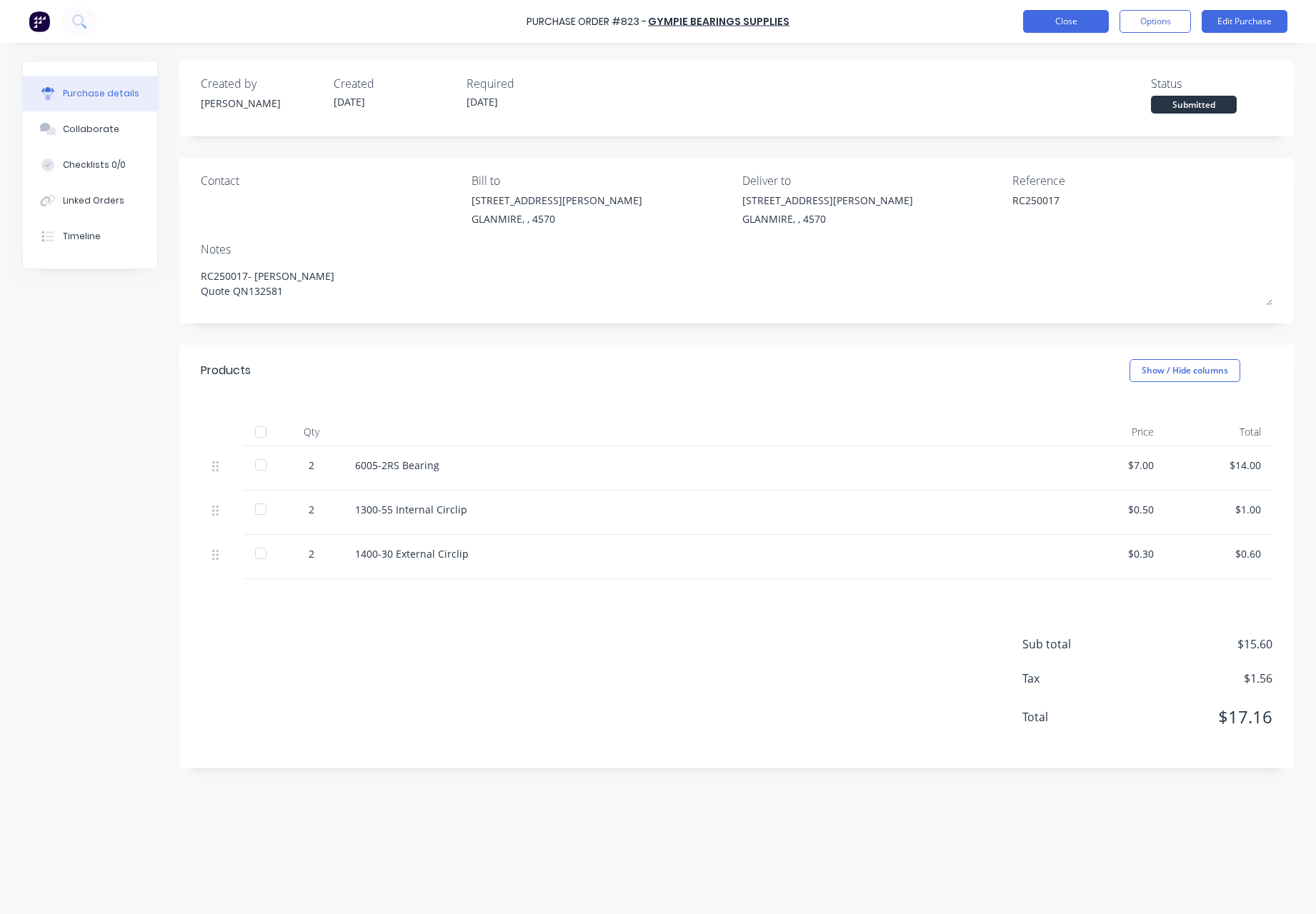  Describe the element at coordinates (1155, 21) in the screenshot. I see `button: Options` at that location.